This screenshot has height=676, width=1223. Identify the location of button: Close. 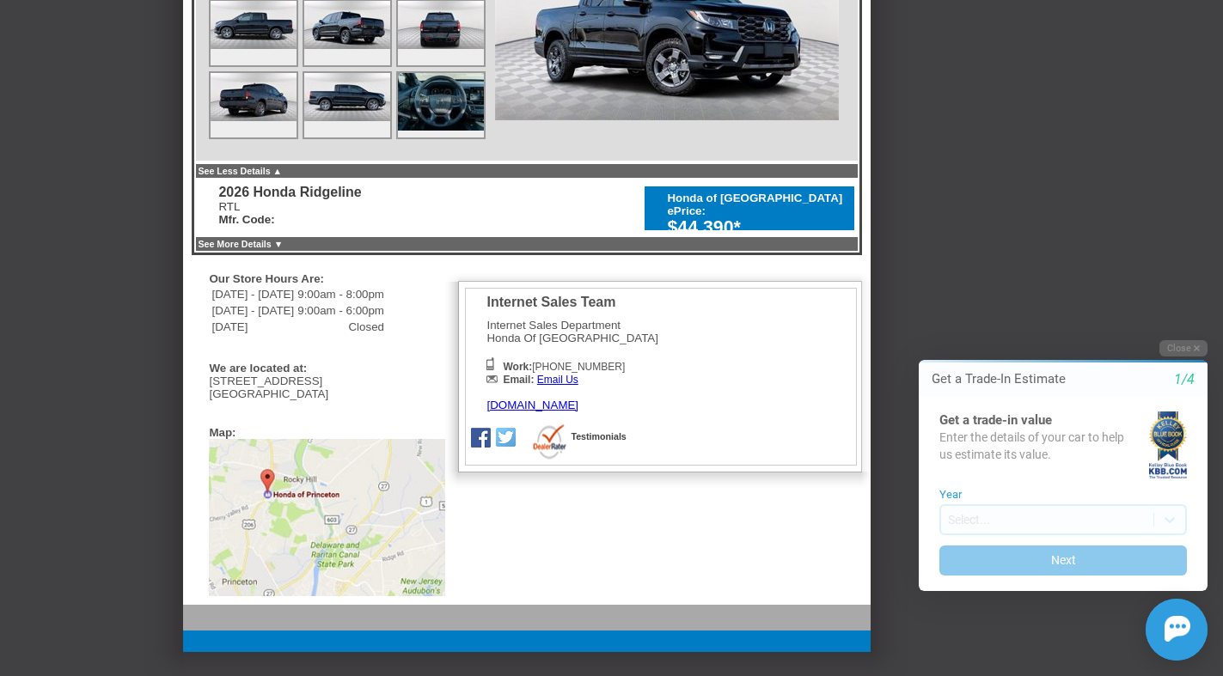
(301, 23).